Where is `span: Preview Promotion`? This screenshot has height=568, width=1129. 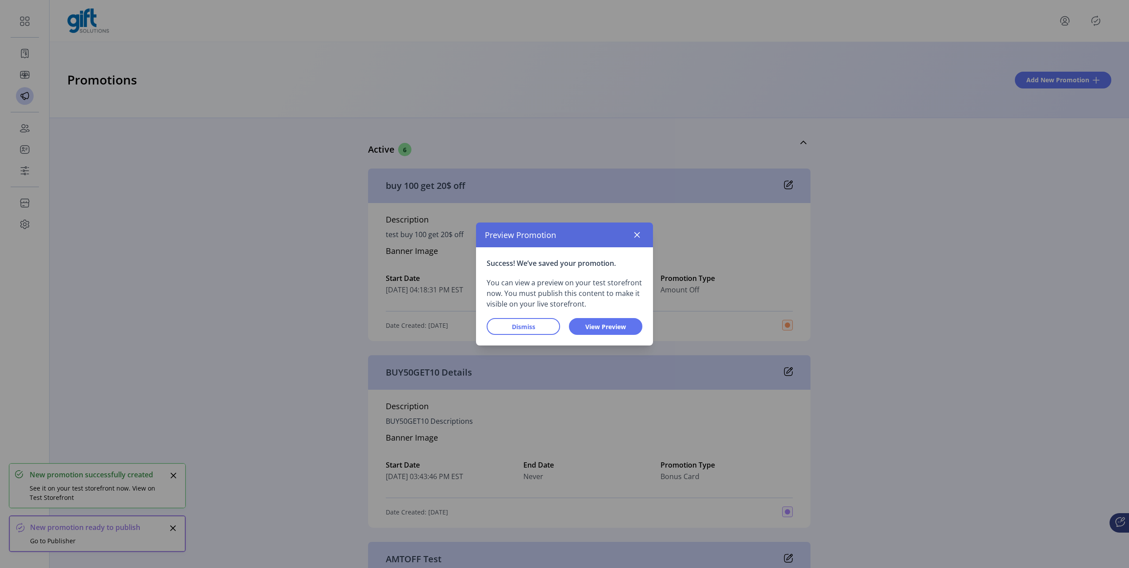 span: Preview Promotion is located at coordinates (520, 235).